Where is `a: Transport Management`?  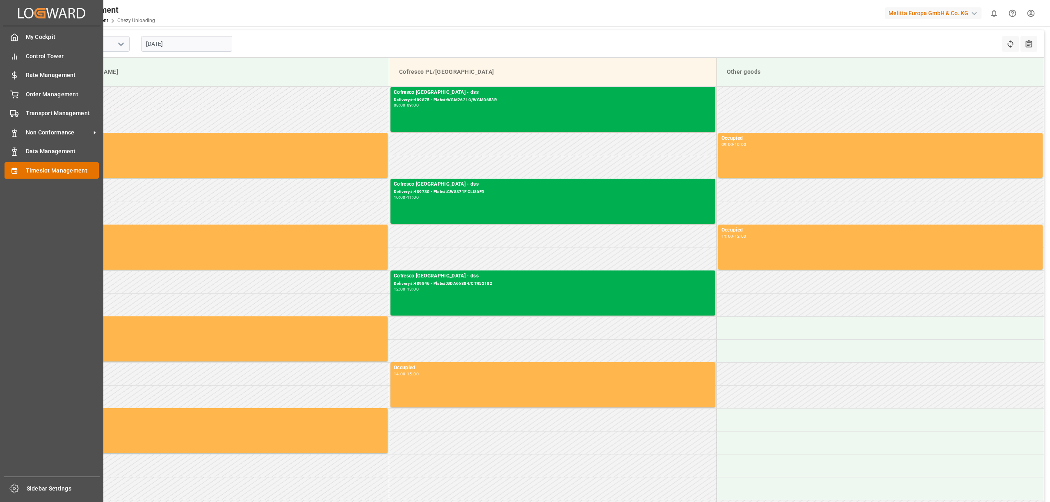
a: Transport Management is located at coordinates (52, 113).